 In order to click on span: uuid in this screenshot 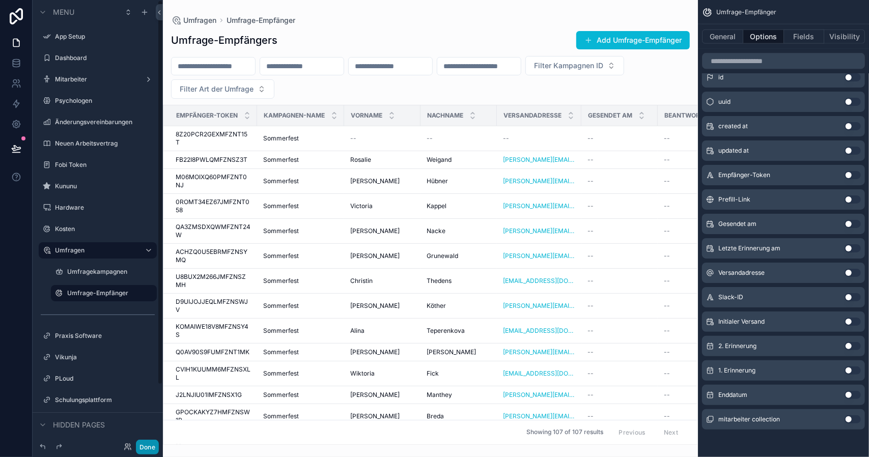, I will do `click(725, 102)`.